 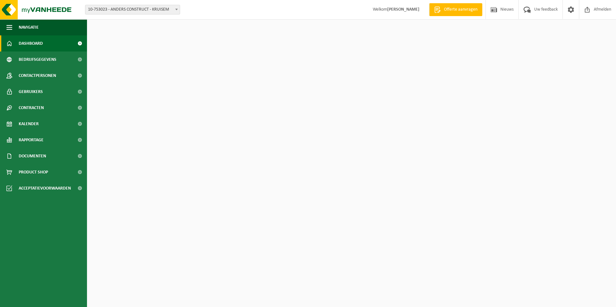 What do you see at coordinates (32, 156) in the screenshot?
I see `span: Documenten` at bounding box center [32, 156].